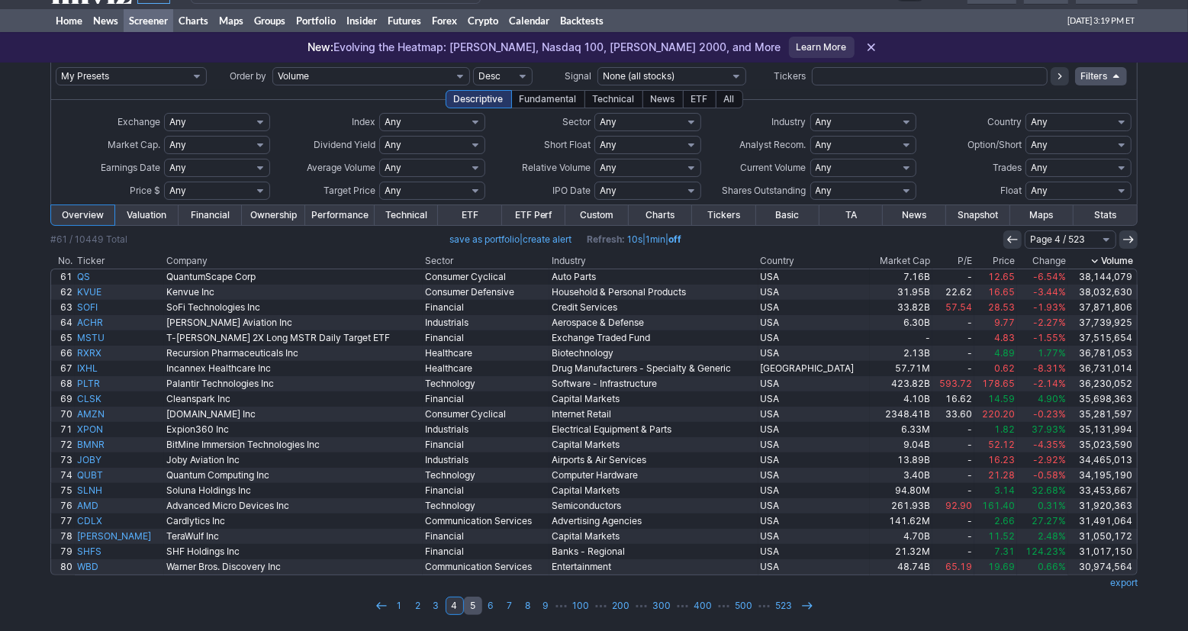 This screenshot has height=631, width=1188. I want to click on span: -2.14%, so click(1050, 383).